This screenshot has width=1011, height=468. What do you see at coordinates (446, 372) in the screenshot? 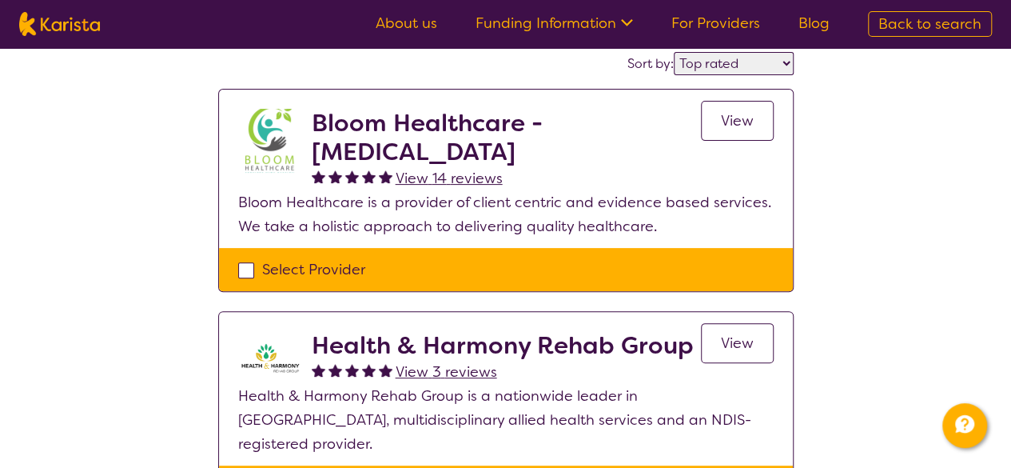
I see `a: View 3 reviews` at bounding box center [446, 372].